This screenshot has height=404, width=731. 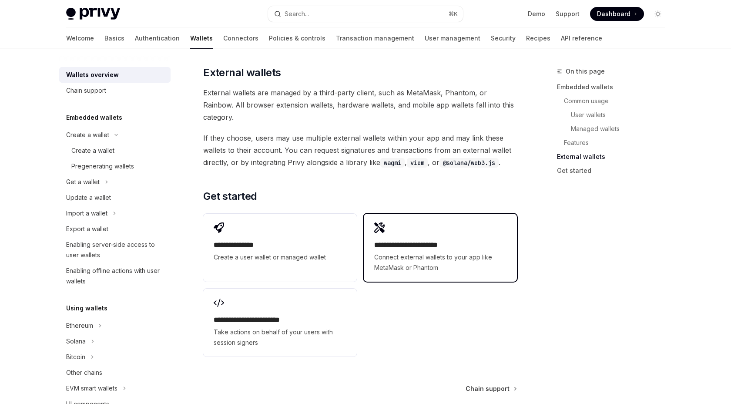 What do you see at coordinates (80, 38) in the screenshot?
I see `a: Welcome` at bounding box center [80, 38].